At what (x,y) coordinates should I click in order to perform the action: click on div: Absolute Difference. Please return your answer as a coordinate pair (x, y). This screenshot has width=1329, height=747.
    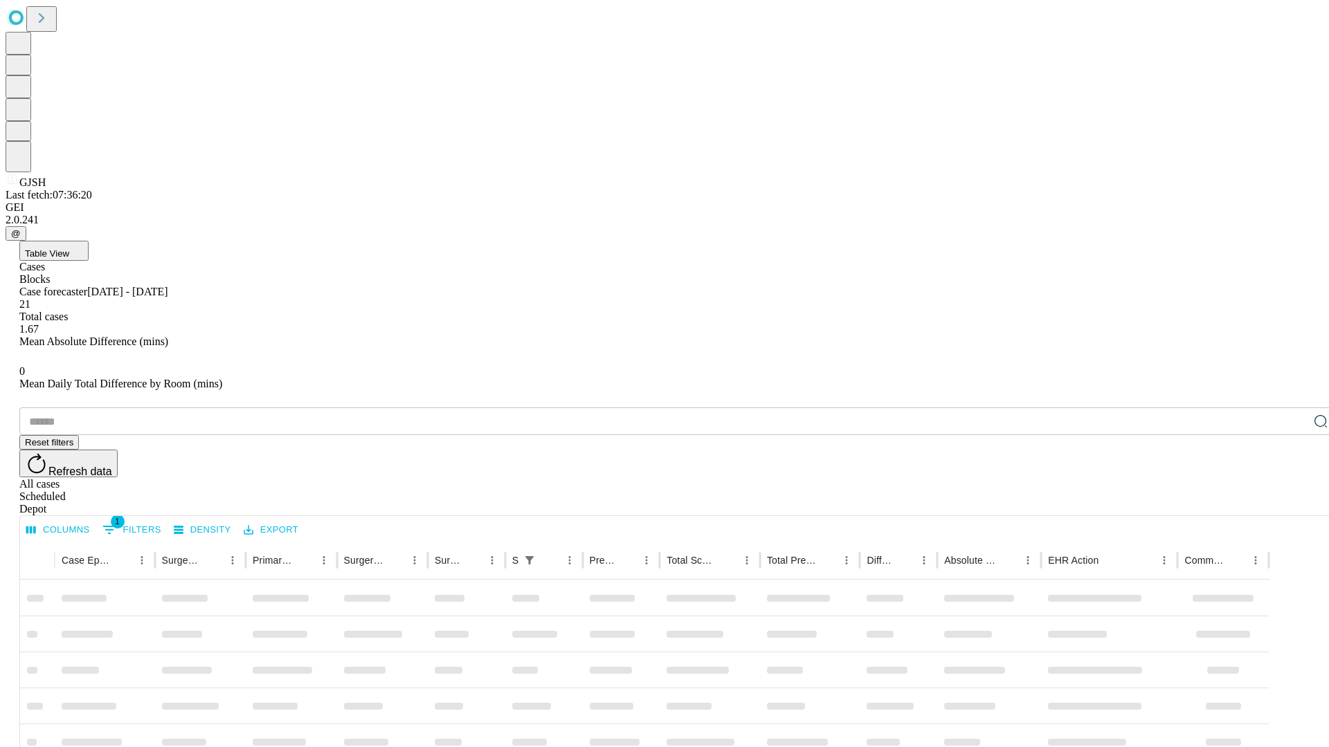
    Looking at the image, I should click on (970, 561).